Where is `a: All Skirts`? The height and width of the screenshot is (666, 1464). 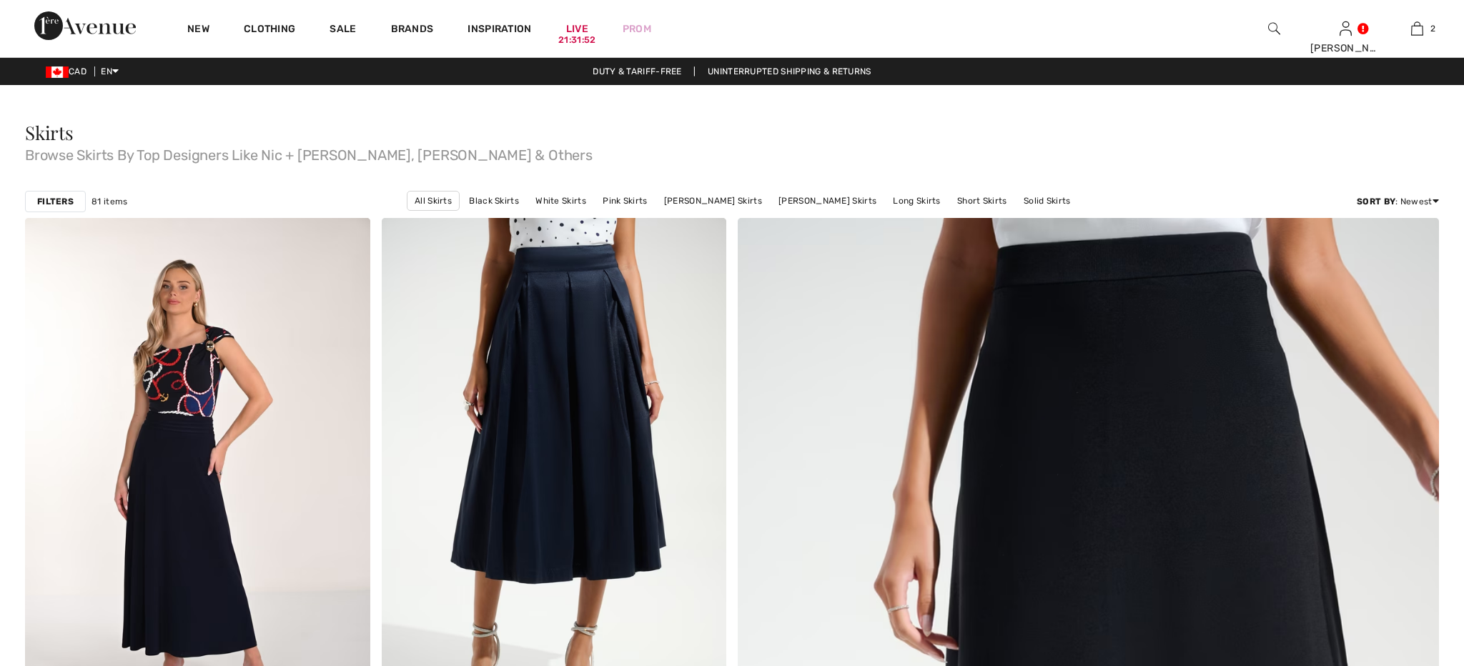 a: All Skirts is located at coordinates (433, 201).